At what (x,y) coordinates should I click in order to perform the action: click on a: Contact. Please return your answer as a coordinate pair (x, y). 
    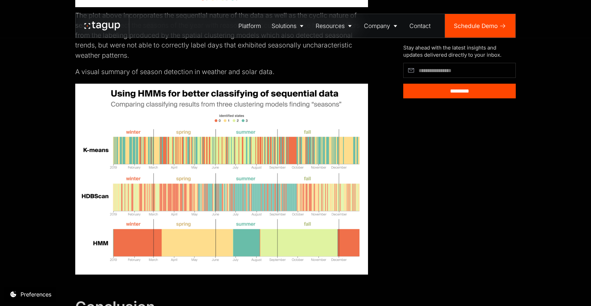
    Looking at the image, I should click on (420, 26).